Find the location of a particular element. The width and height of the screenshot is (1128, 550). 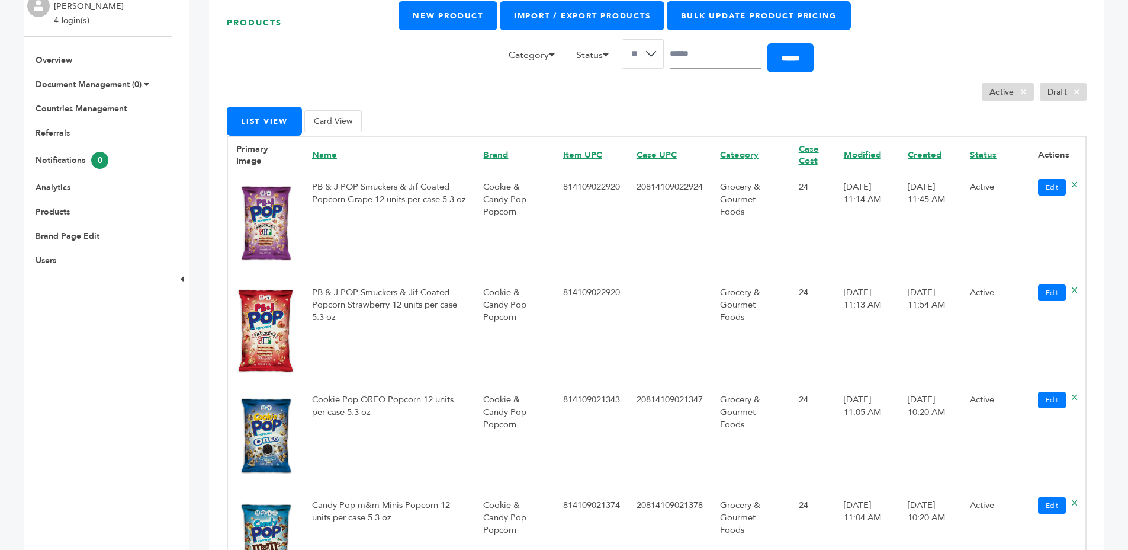

button: List View is located at coordinates (264, 121).